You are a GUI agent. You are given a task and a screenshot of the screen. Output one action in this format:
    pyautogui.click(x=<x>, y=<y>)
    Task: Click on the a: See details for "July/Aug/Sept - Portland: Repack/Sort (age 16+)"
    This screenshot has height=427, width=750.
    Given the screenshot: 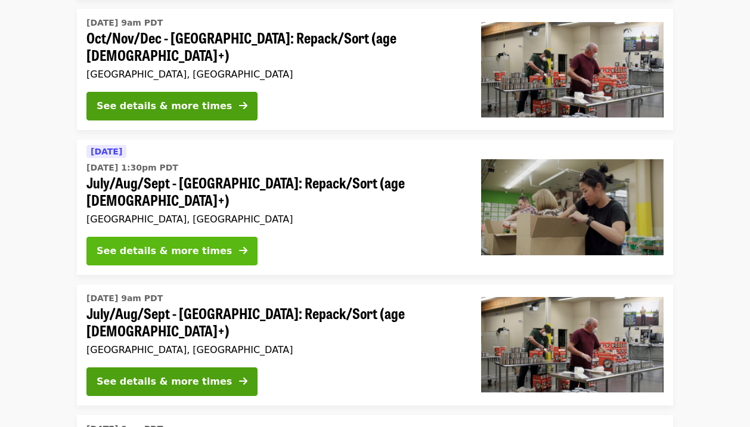 What is the action you would take?
    pyautogui.click(x=375, y=344)
    